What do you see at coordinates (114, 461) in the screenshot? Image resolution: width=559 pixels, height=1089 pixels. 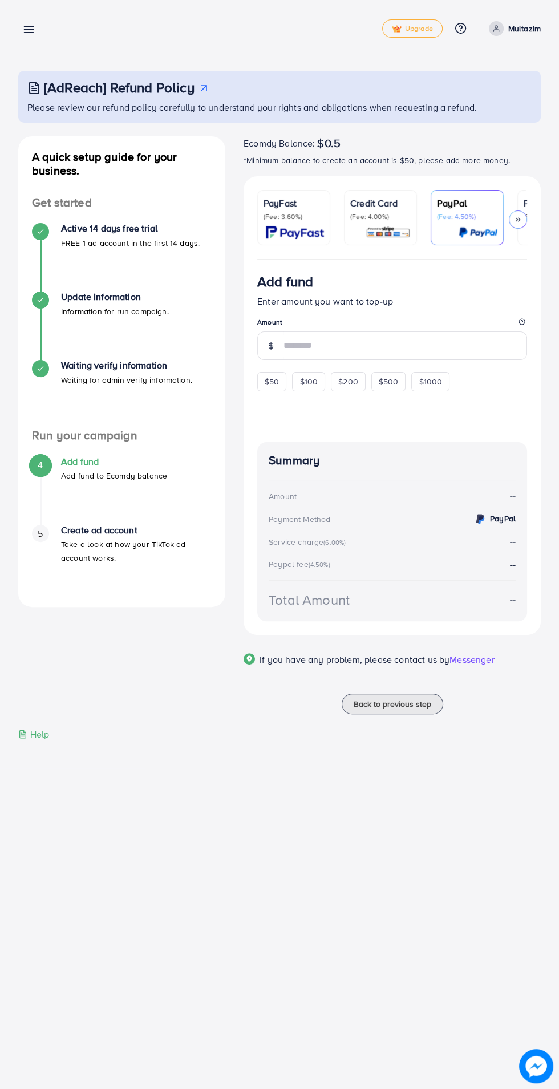 I see `h4: Add fund` at bounding box center [114, 461].